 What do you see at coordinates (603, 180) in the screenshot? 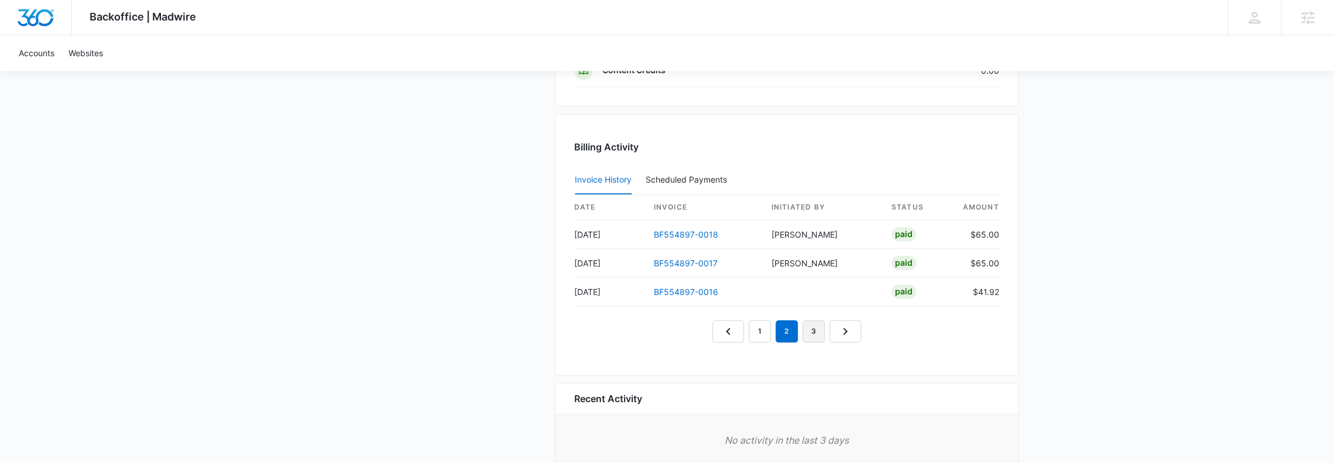
I see `button: Invoice History` at bounding box center [603, 180].